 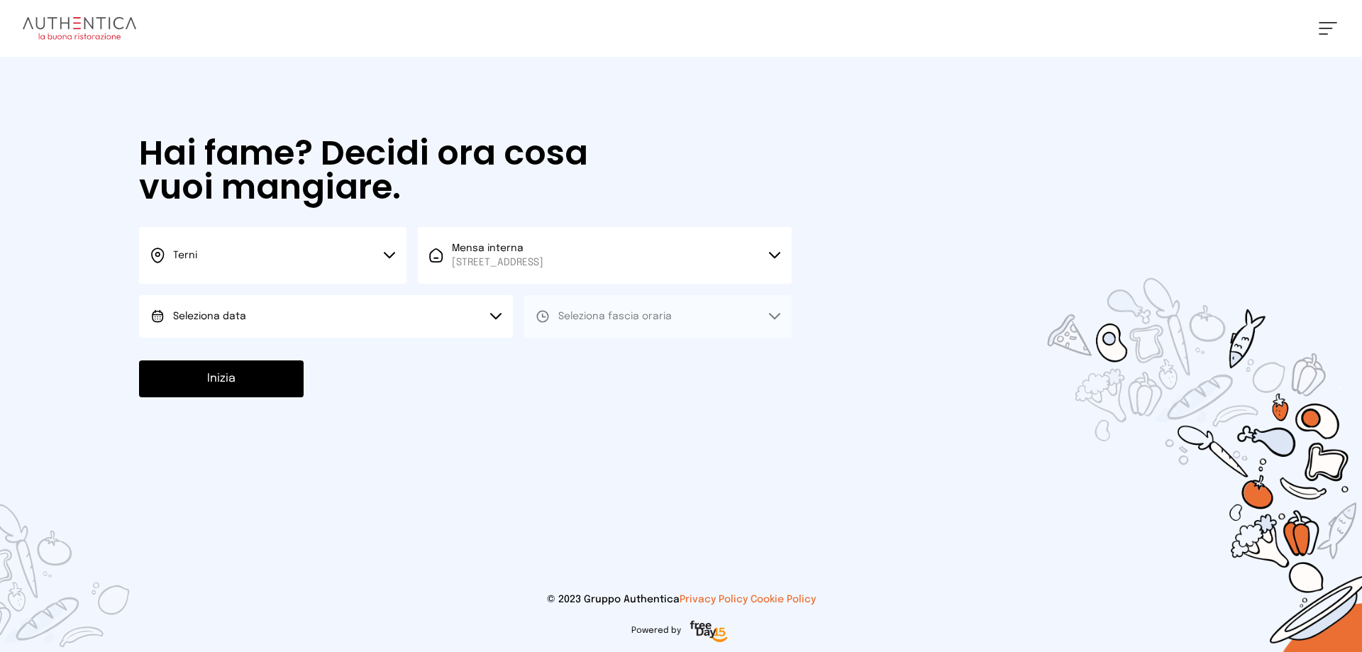 What do you see at coordinates (209, 316) in the screenshot?
I see `span: Seleziona data` at bounding box center [209, 316].